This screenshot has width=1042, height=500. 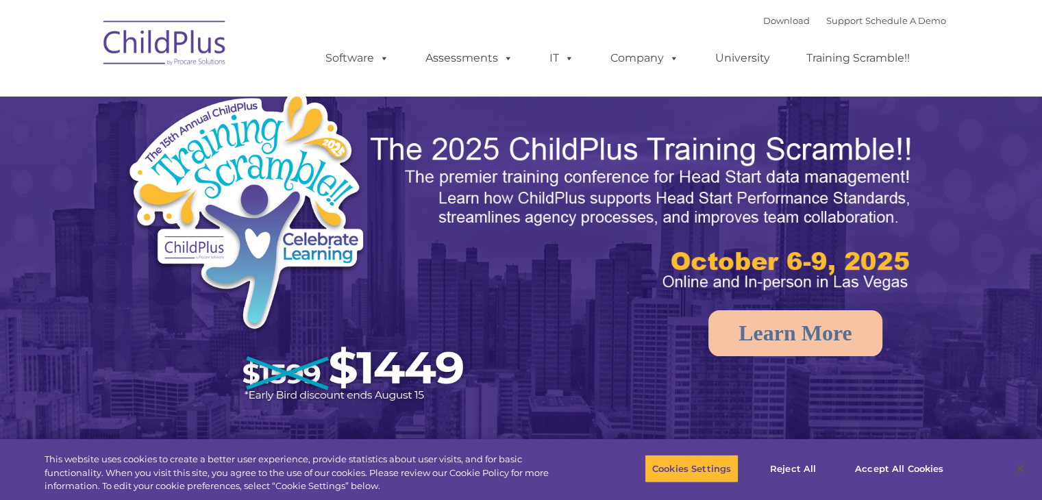 I want to click on span: Phone number, so click(x=219, y=151).